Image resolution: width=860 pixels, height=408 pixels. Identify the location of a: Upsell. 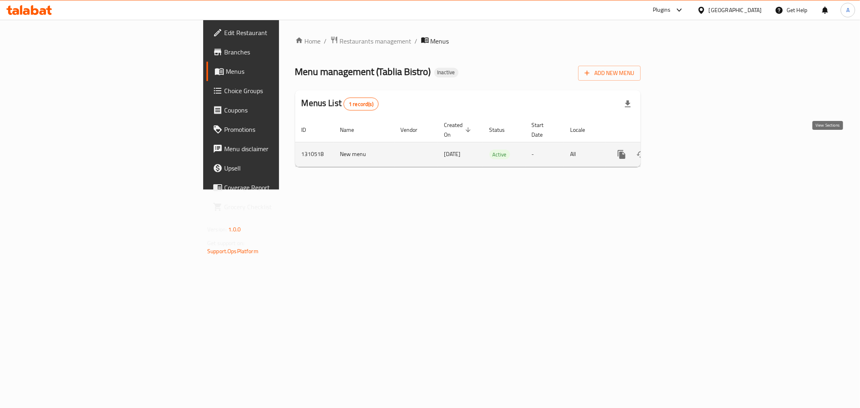
(277, 168).